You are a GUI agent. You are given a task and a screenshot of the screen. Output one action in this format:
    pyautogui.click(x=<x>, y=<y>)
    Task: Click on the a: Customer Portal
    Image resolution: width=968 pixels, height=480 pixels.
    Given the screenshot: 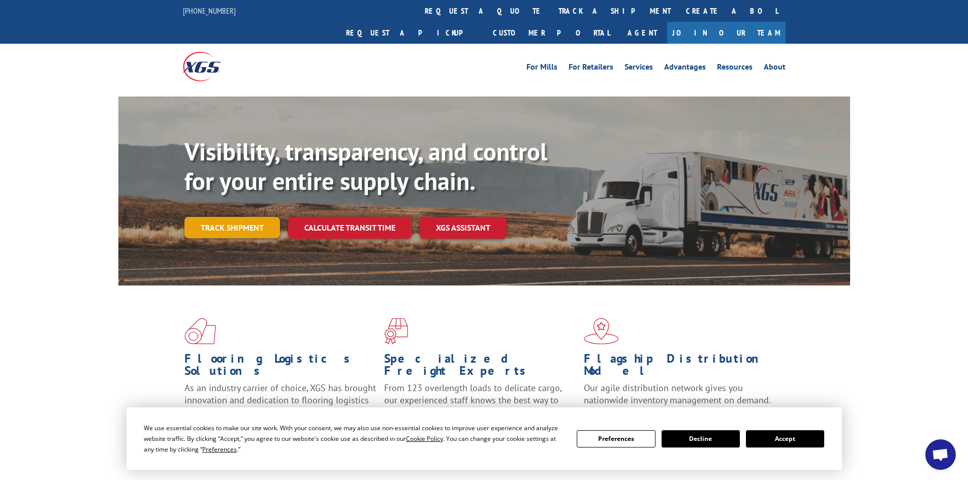 What is the action you would take?
    pyautogui.click(x=551, y=33)
    